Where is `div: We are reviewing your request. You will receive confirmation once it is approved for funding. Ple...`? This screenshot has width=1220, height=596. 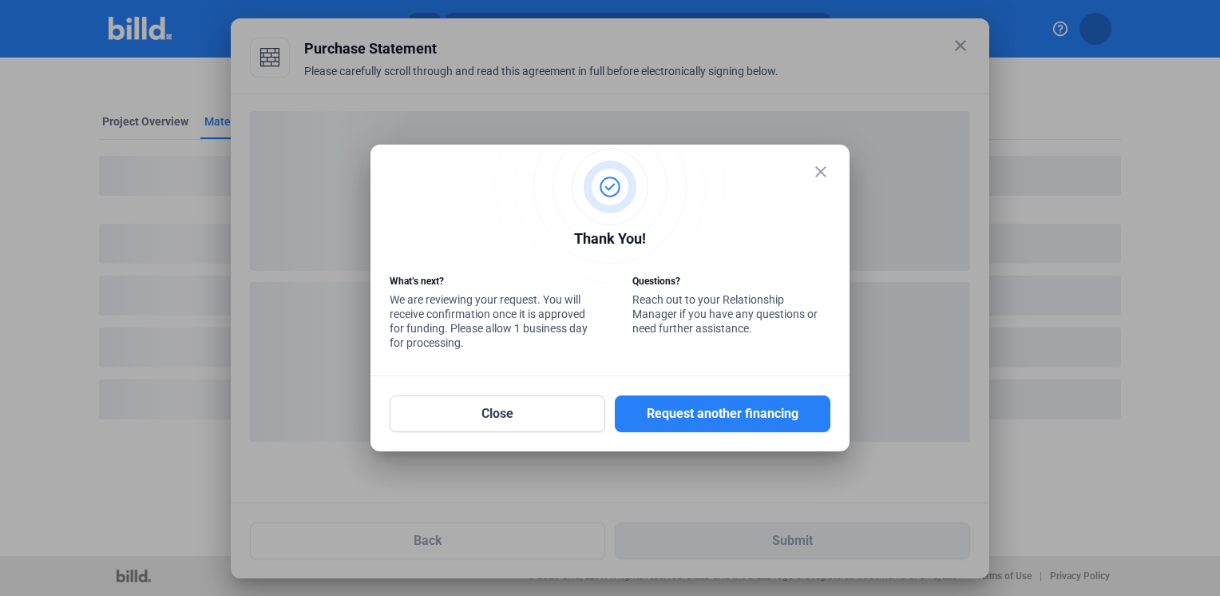
div: We are reviewing your request. You will receive confirmation once it is approved for funding. Ple... is located at coordinates (489, 314).